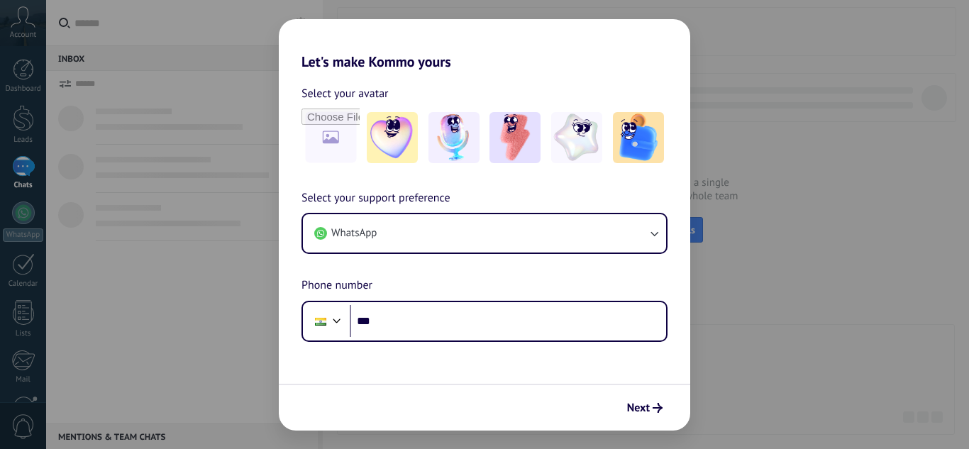  I want to click on div: India: + 91, so click(321, 321).